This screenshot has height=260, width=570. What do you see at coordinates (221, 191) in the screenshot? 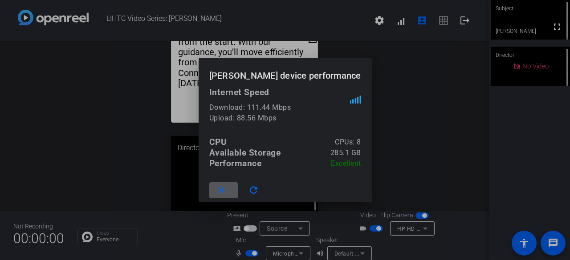
I see `mat-icon: close` at bounding box center [221, 191].